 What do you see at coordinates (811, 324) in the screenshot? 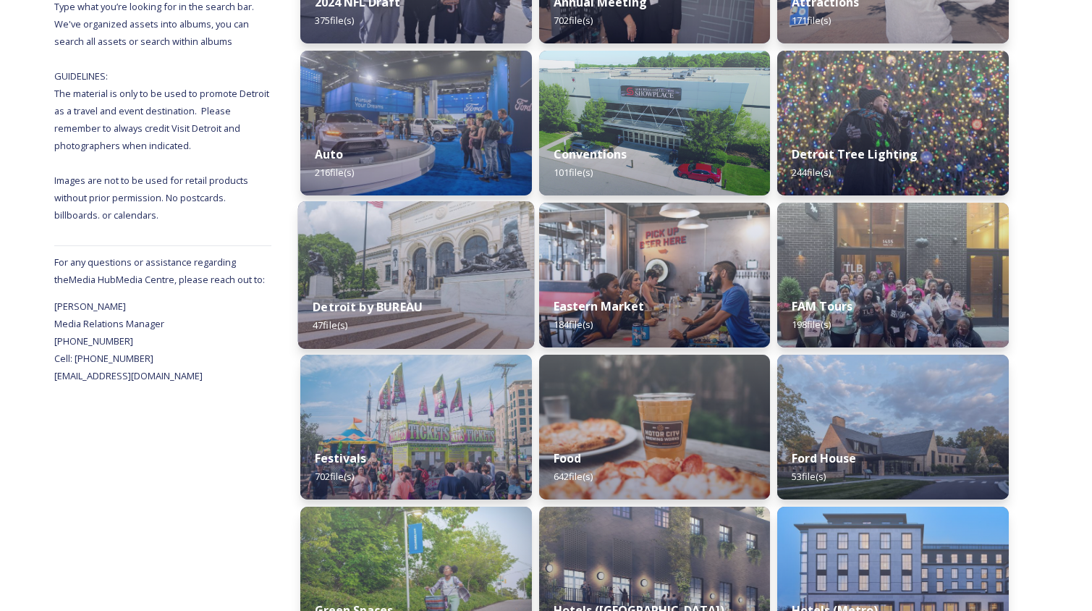
I see `span: 198 file(s)` at bounding box center [811, 324].